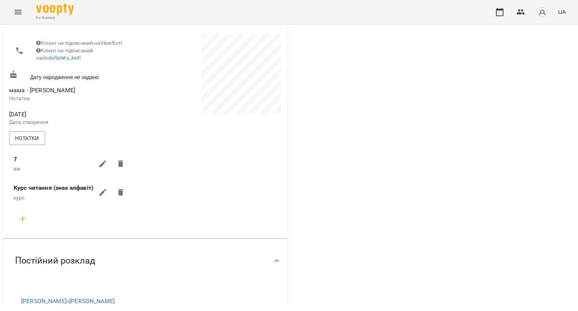  What do you see at coordinates (145, 260) in the screenshot?
I see `div: Постійний розклад` at bounding box center [145, 260].